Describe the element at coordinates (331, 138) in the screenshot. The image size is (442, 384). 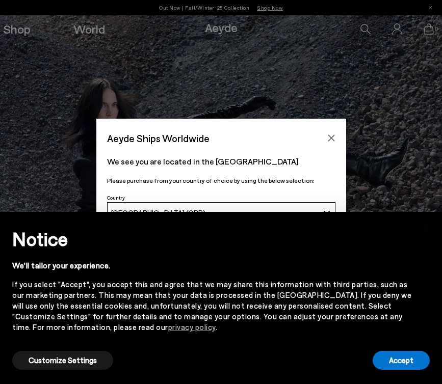
I see `button: Close` at that location.